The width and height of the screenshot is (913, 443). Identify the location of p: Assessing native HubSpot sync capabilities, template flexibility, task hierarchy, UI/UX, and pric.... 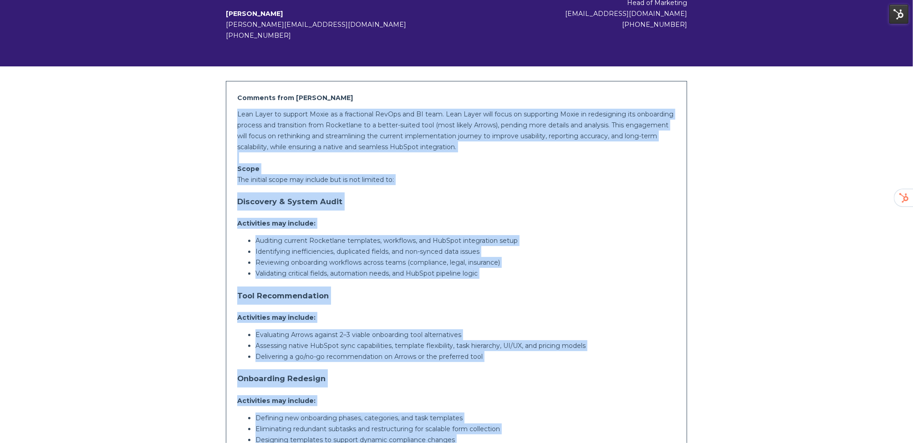
(465, 346).